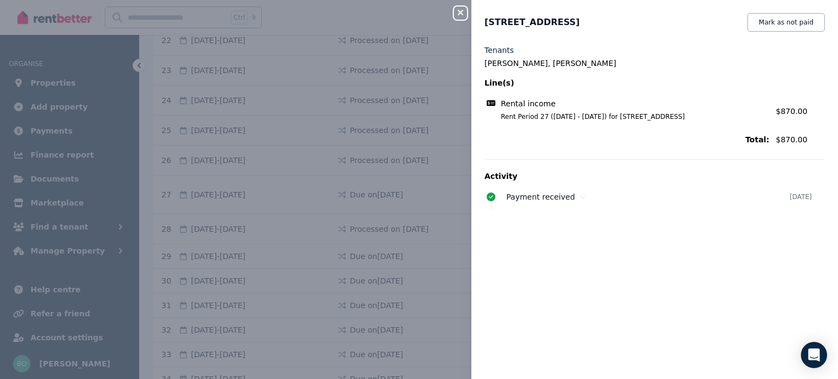 The height and width of the screenshot is (379, 838). Describe the element at coordinates (786, 22) in the screenshot. I see `button: Mark as not paid` at that location.